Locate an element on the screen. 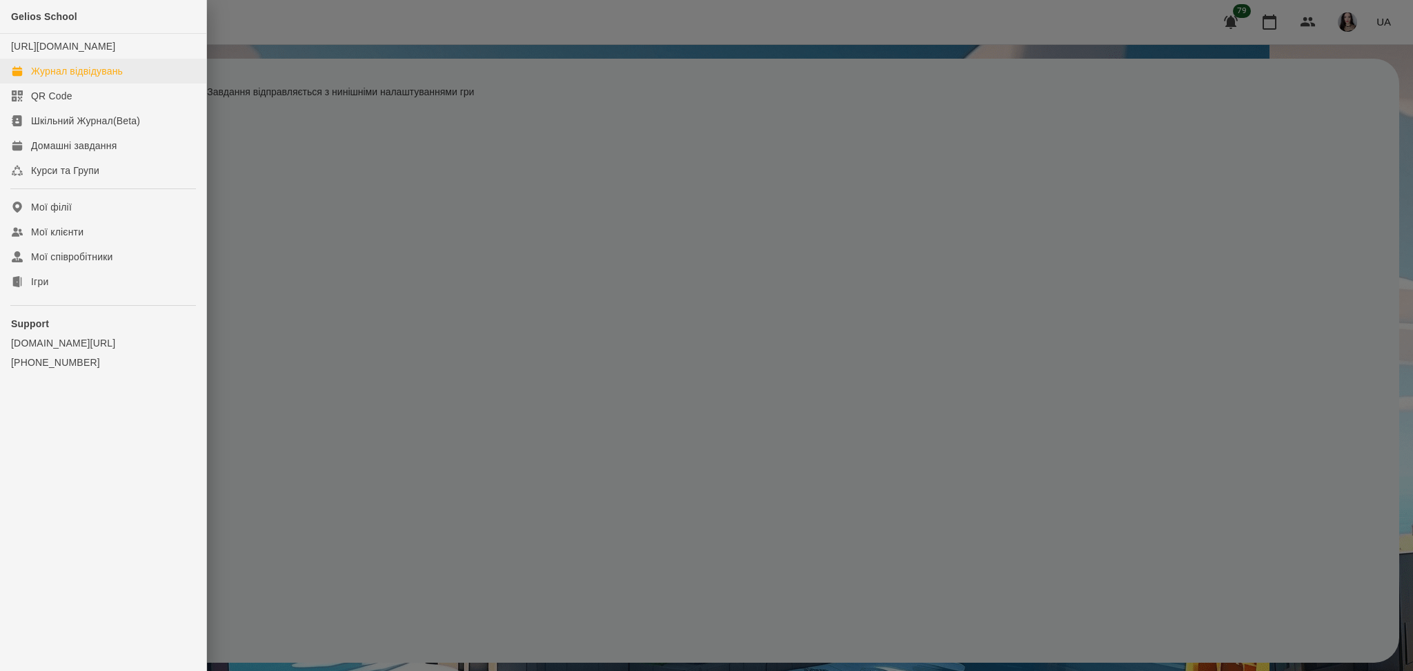 This screenshot has width=1413, height=671. span: Gelios School is located at coordinates (44, 17).